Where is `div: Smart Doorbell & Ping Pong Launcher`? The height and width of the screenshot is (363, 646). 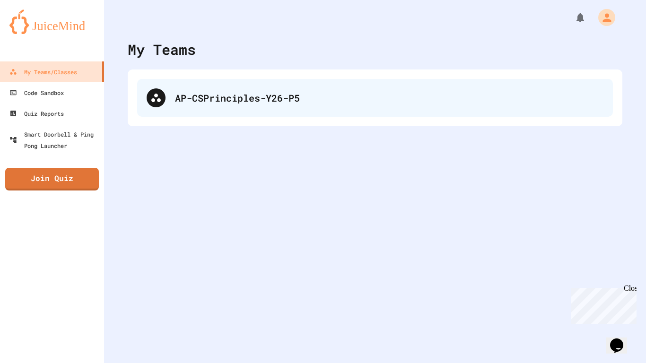
div: Smart Doorbell & Ping Pong Launcher is located at coordinates (55, 140).